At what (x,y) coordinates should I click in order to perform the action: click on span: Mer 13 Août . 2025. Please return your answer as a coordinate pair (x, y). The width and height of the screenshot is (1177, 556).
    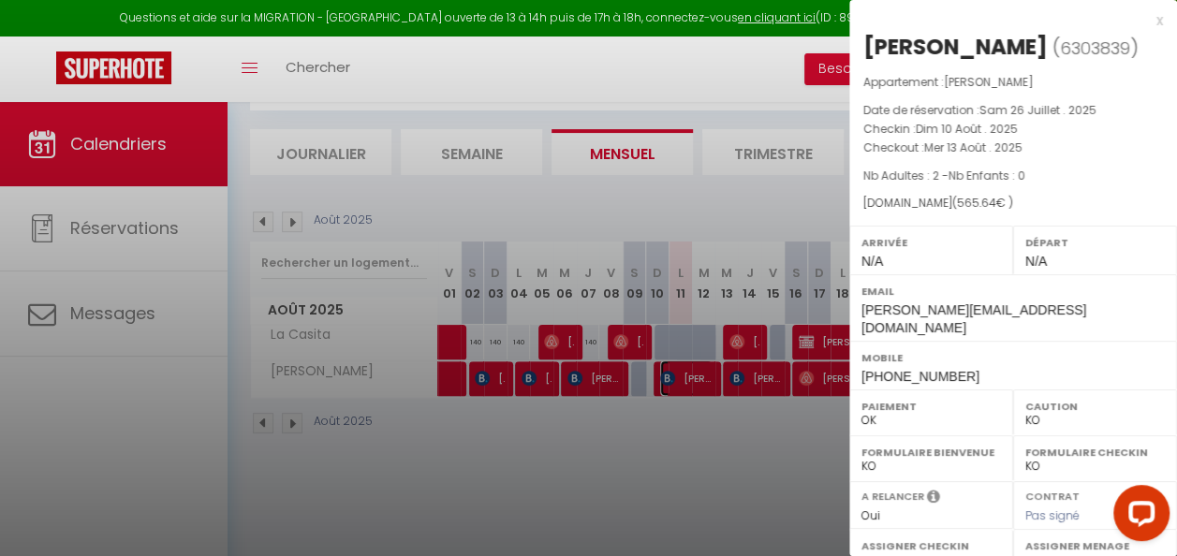
    Looking at the image, I should click on (973, 147).